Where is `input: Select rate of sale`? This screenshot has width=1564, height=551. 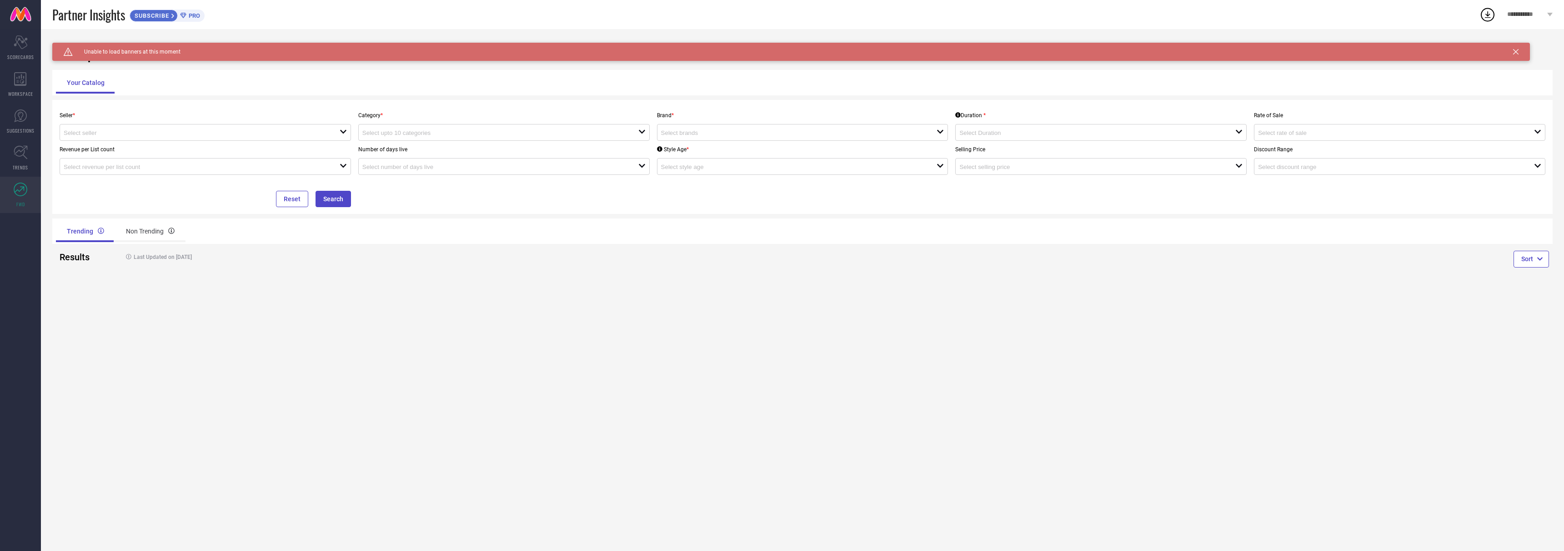 input: Select rate of sale is located at coordinates (1382, 133).